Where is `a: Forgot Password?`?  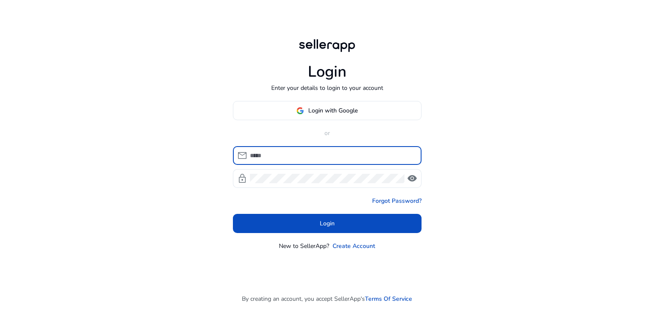
a: Forgot Password? is located at coordinates (397, 200).